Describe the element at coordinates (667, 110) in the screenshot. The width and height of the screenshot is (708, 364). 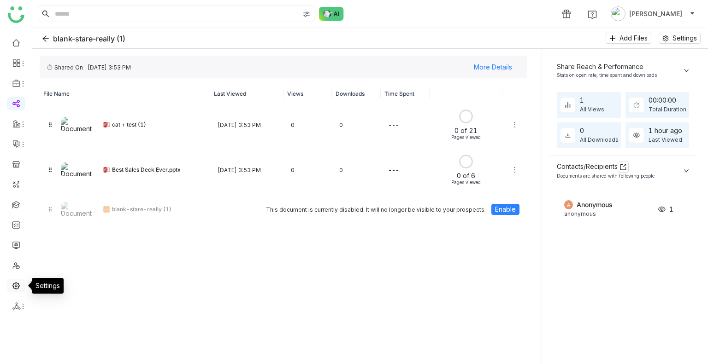
I see `div: Total Duration` at that location.